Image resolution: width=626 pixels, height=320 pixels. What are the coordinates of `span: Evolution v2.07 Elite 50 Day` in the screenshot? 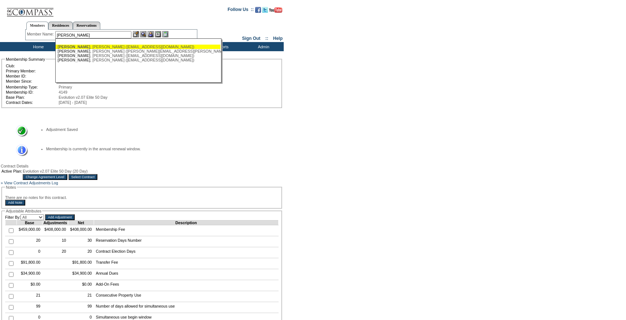 It's located at (83, 97).